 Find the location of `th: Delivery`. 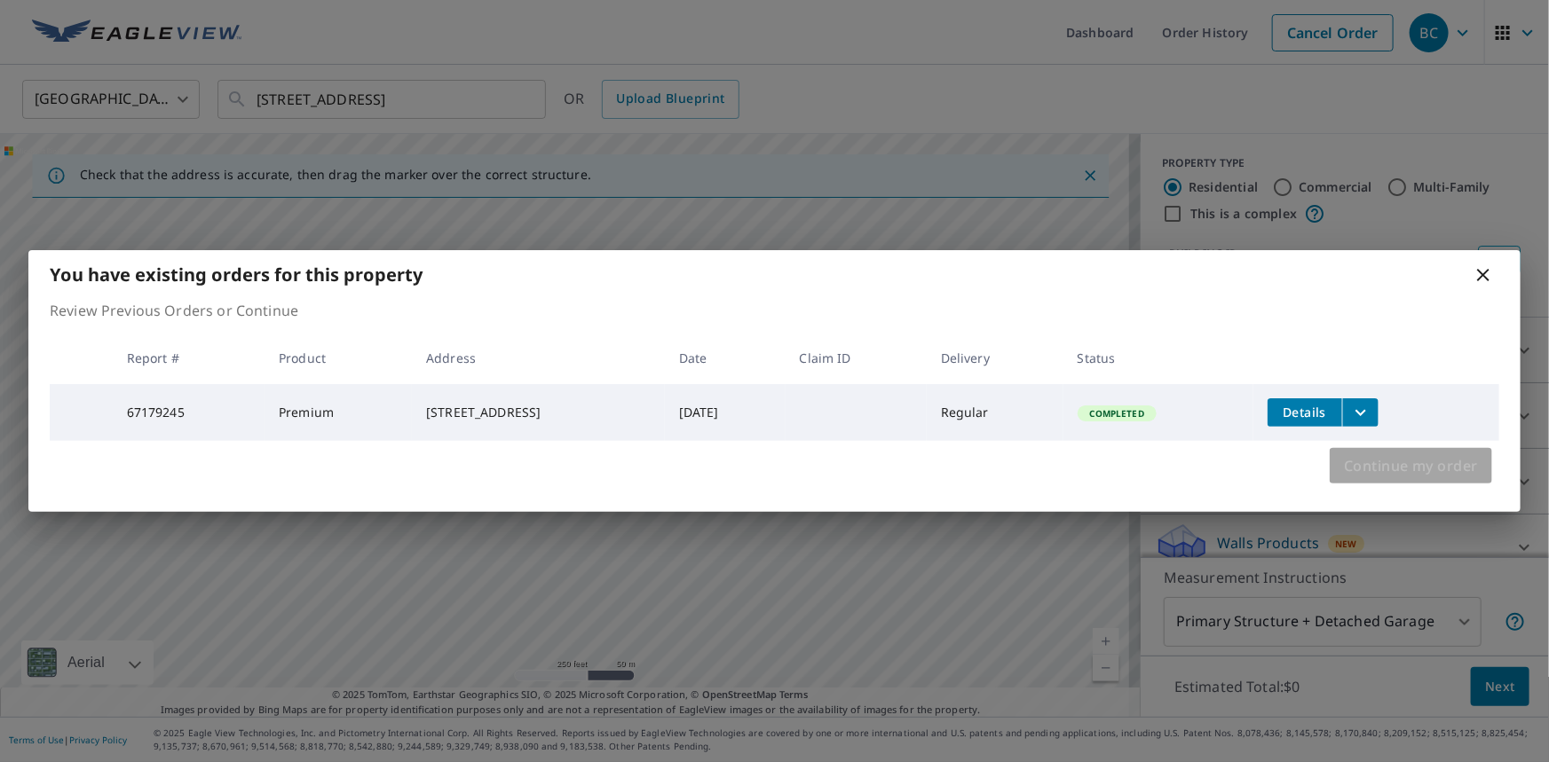

th: Delivery is located at coordinates (995, 358).